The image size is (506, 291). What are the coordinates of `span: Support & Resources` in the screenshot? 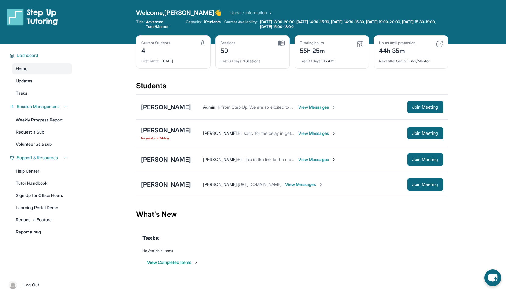 It's located at (37, 158).